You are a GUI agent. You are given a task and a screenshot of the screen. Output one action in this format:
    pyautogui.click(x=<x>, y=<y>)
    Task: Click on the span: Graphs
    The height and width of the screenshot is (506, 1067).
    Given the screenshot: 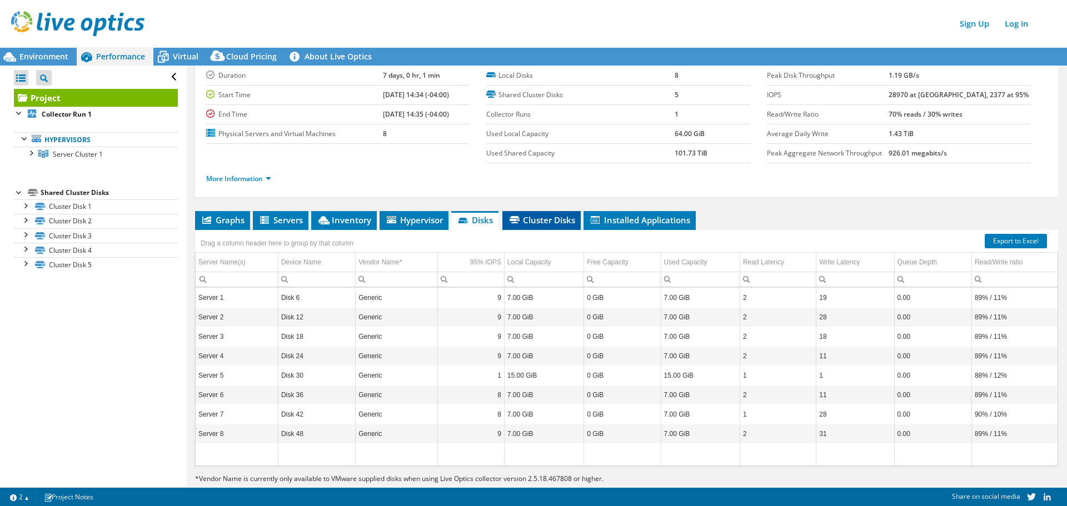 What is the action you would take?
    pyautogui.click(x=222, y=220)
    